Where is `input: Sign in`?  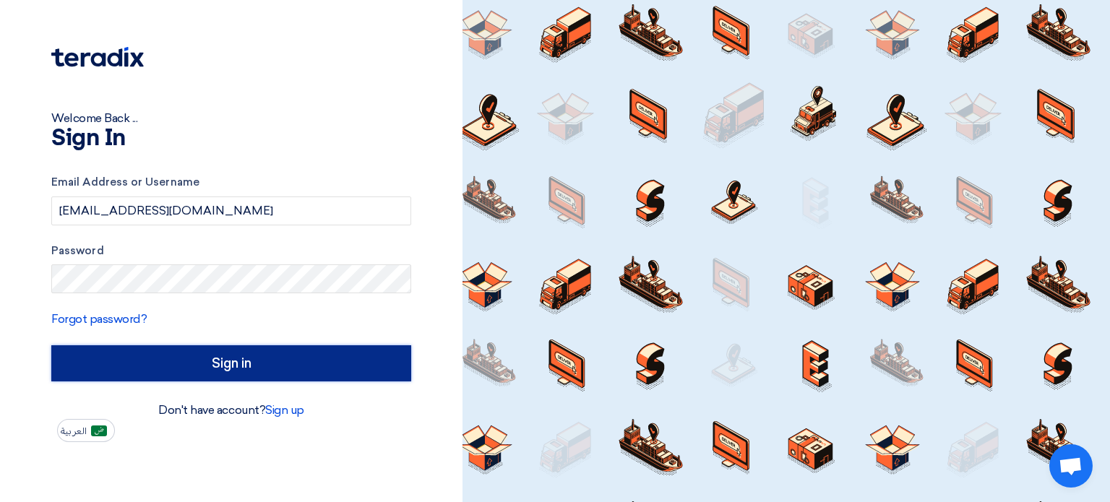
input: Sign in is located at coordinates (231, 363).